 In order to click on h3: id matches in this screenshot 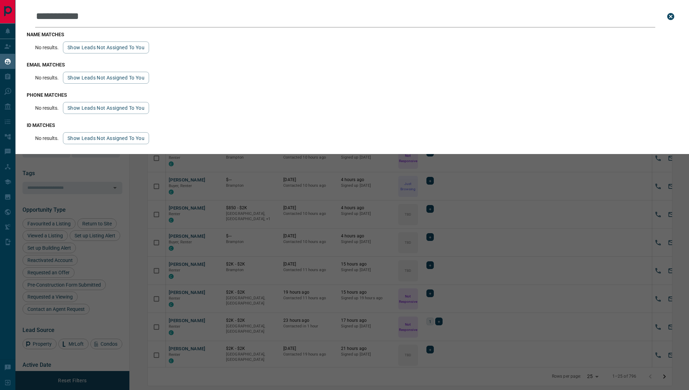, I will do `click(352, 125)`.